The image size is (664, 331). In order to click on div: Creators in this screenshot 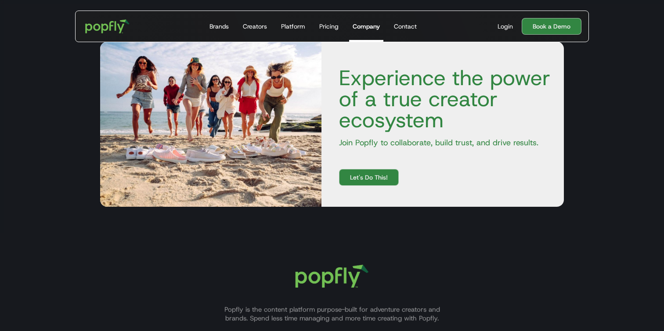, I will do `click(255, 26)`.